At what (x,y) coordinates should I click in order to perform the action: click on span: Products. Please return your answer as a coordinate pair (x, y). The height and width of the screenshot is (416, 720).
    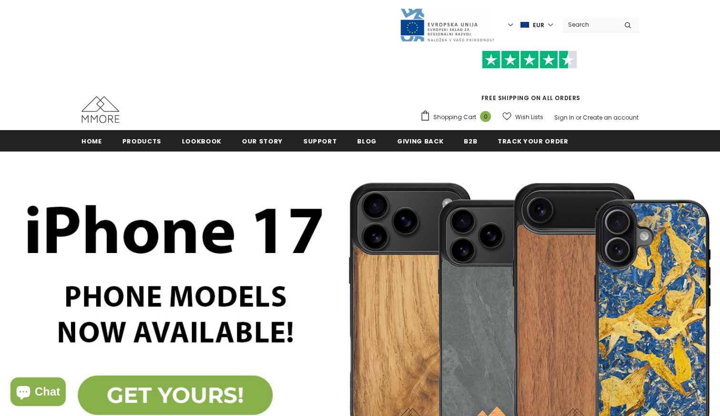
    Looking at the image, I should click on (142, 141).